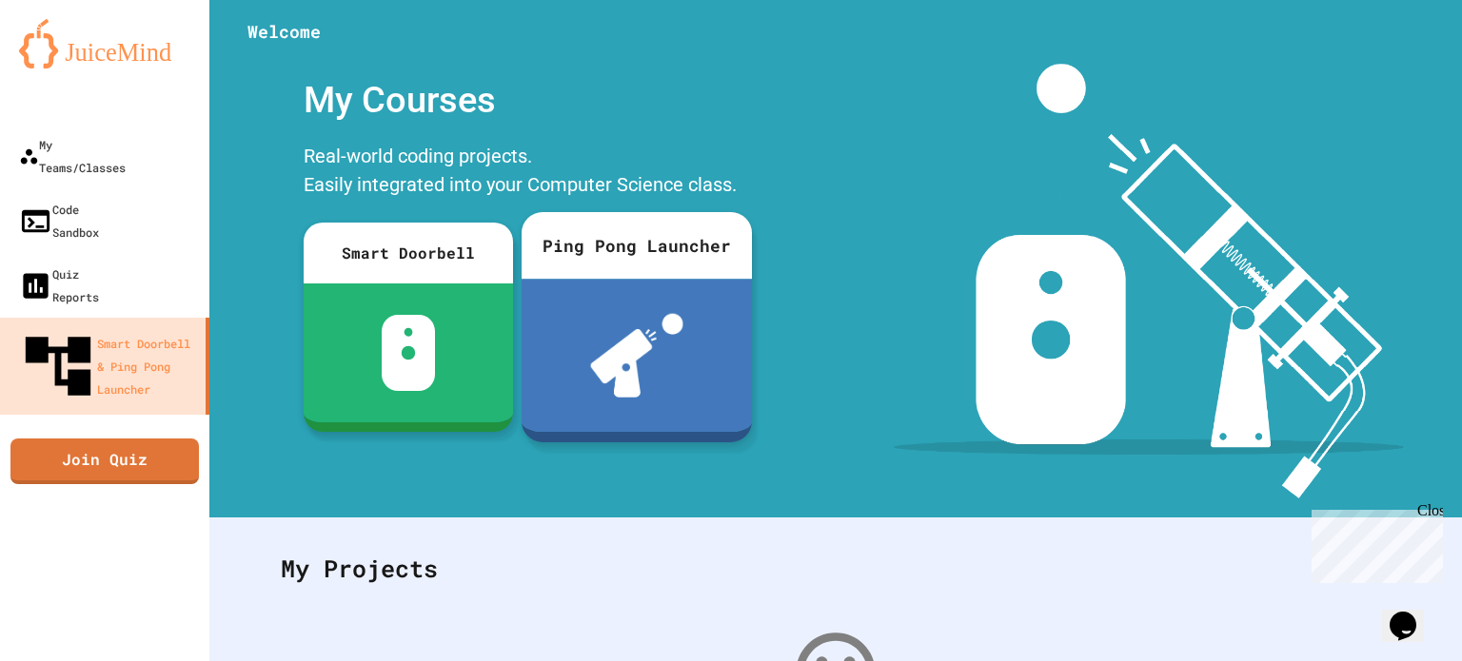 This screenshot has width=1462, height=661. Describe the element at coordinates (72, 156) in the screenshot. I see `div: My Teams/Classes` at that location.